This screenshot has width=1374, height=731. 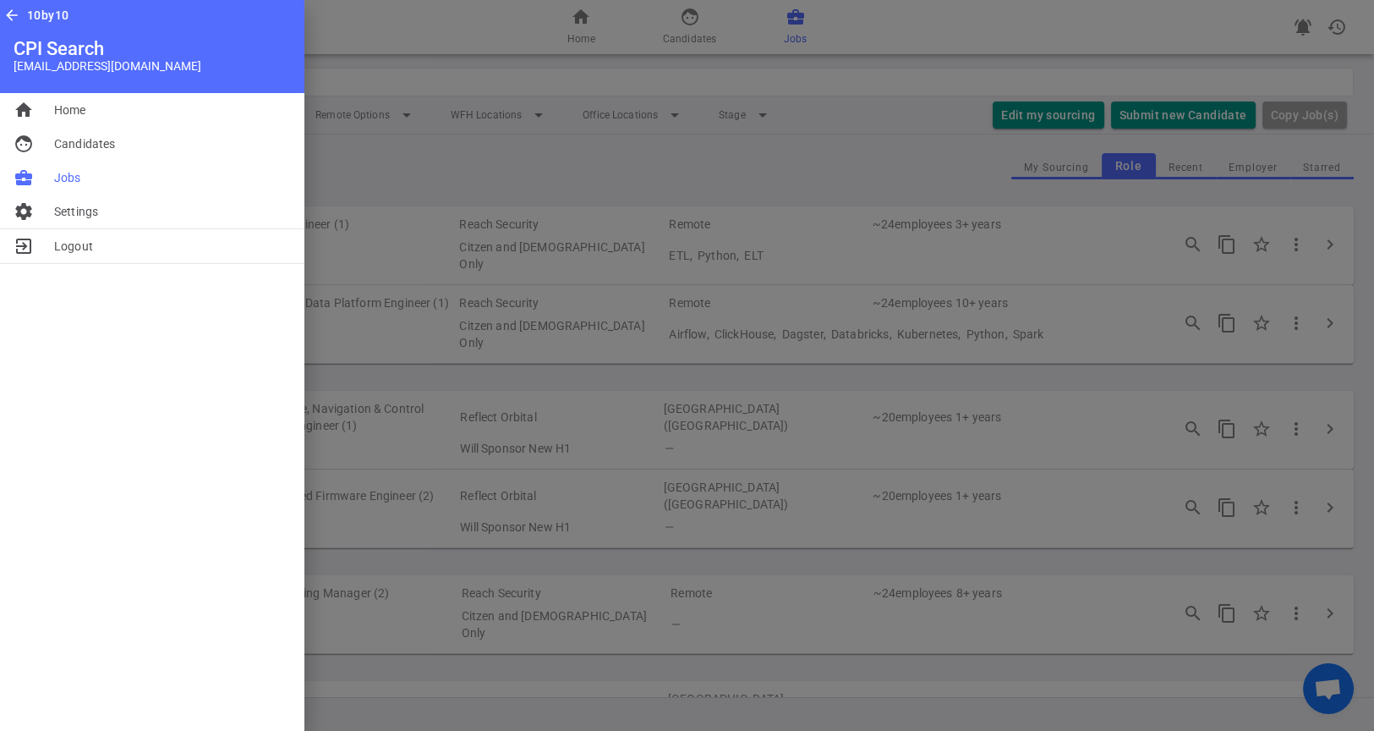 I want to click on span: Settings, so click(x=76, y=211).